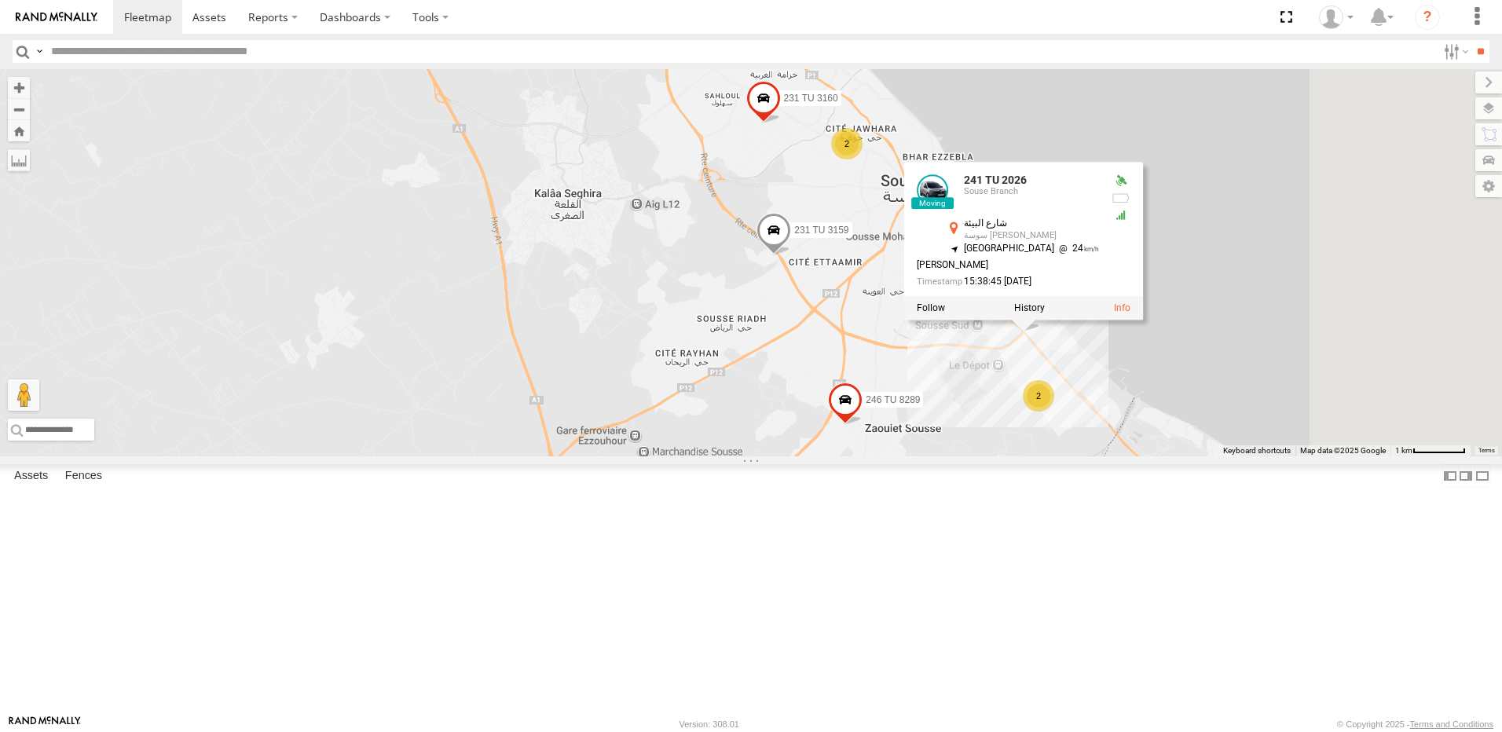 Image resolution: width=1502 pixels, height=732 pixels. I want to click on div: No battery health information received from this device., so click(1121, 198).